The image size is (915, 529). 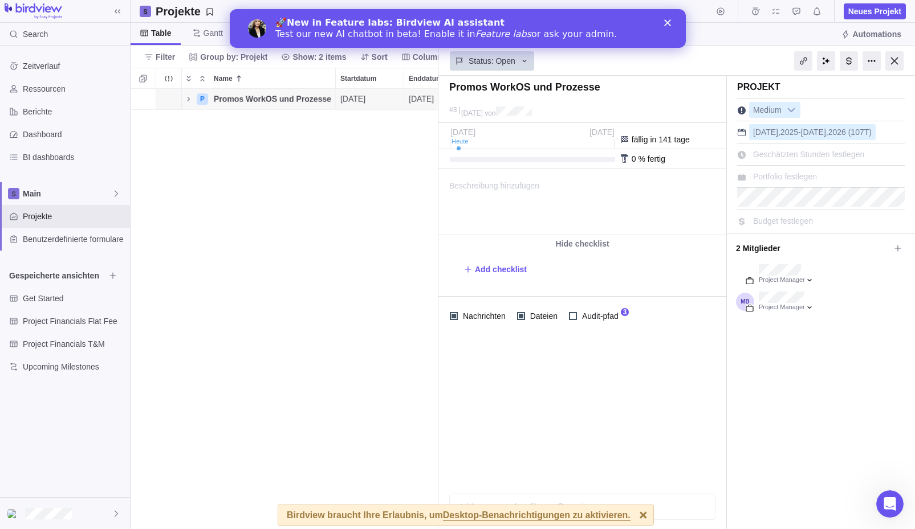 I want to click on div: Close, so click(x=440, y=14).